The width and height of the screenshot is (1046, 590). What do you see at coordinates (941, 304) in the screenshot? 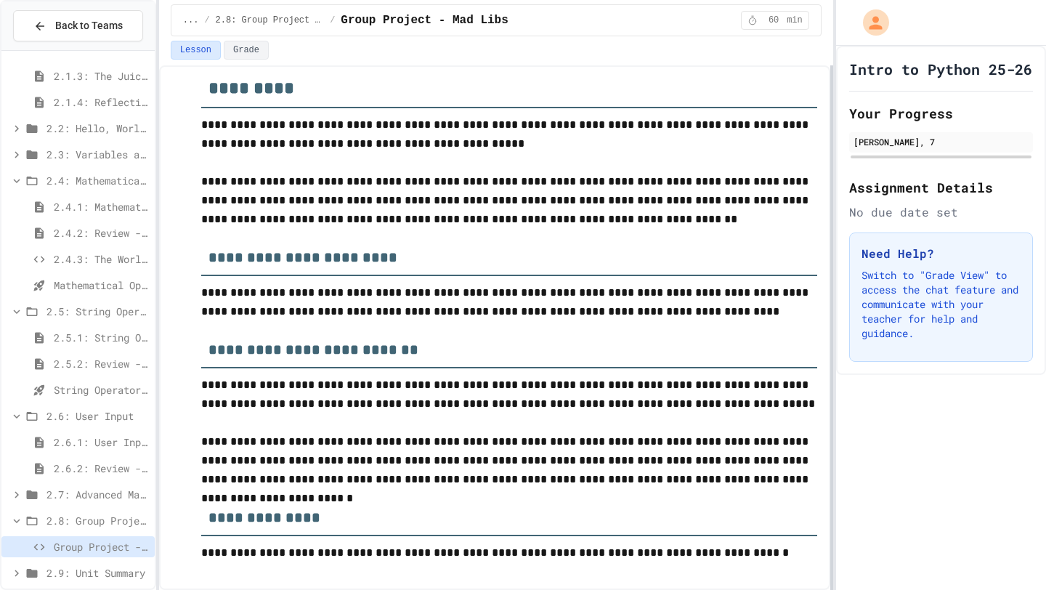
I see `p: Switch to "Grade View" to access the chat feature and communicate with your teacher for help and ...` at bounding box center [941, 304].